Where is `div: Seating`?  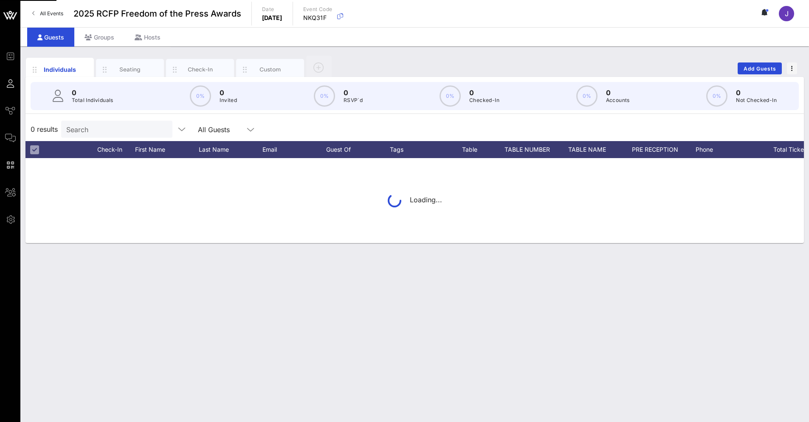 div: Seating is located at coordinates (130, 69).